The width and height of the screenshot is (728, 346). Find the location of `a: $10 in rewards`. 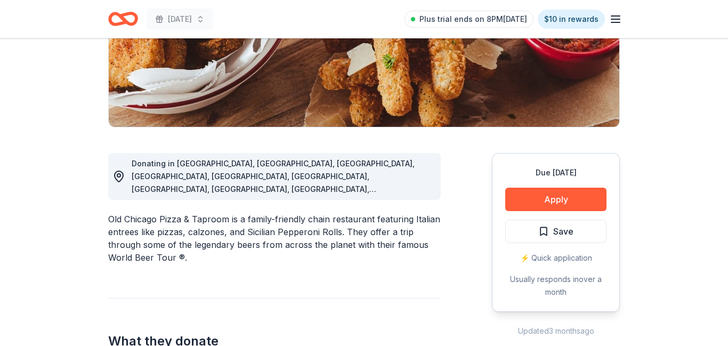

a: $10 in rewards is located at coordinates (571, 19).